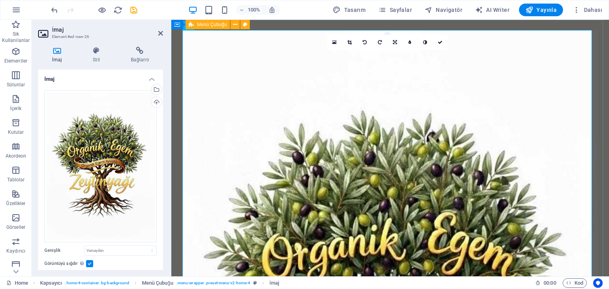 The height and width of the screenshot is (289, 609). Describe the element at coordinates (250, 10) in the screenshot. I see `button: 100%` at that location.